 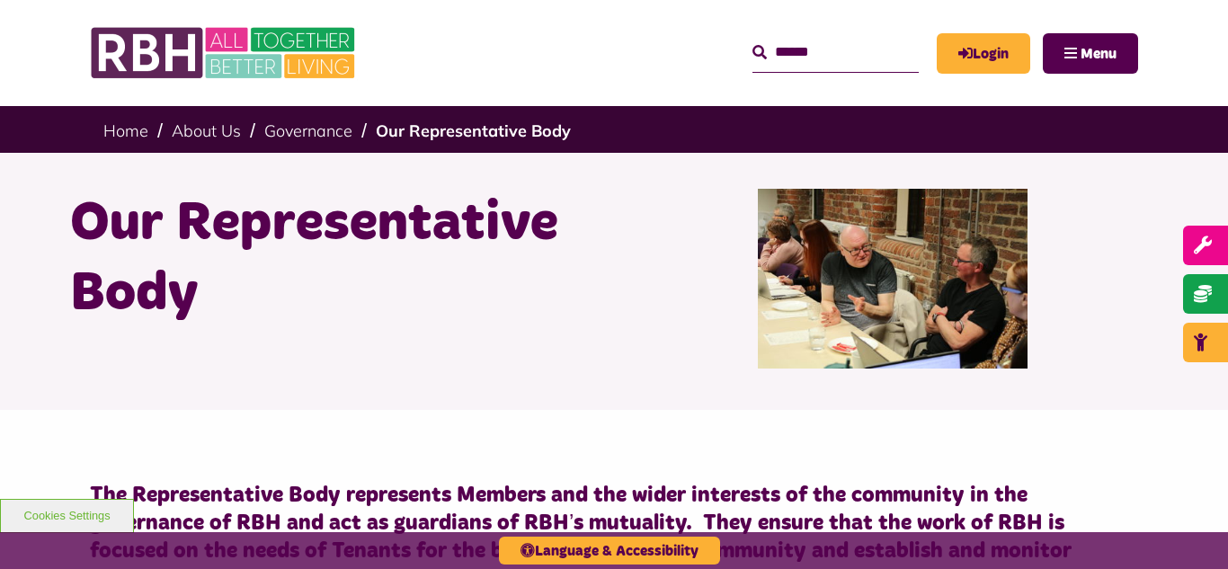 I want to click on span: Menu, so click(x=1098, y=54).